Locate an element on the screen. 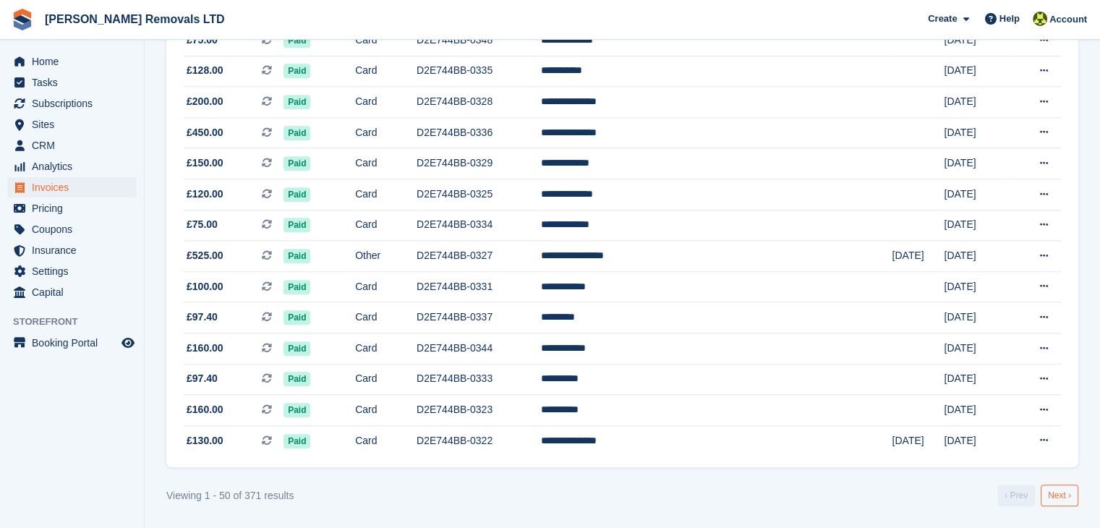 The width and height of the screenshot is (1100, 528). span: £160.00 is located at coordinates (205, 409).